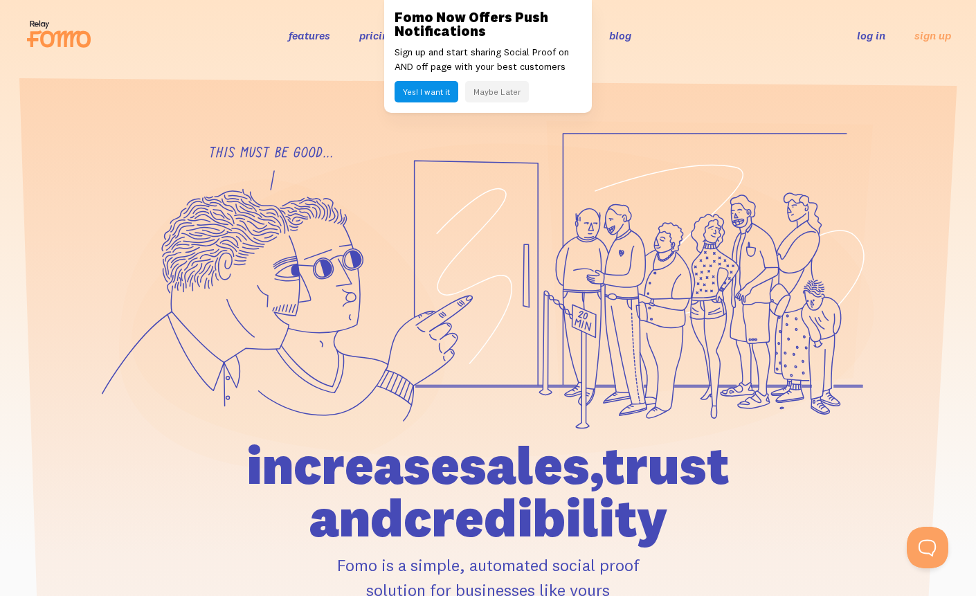 This screenshot has height=596, width=976. Describe the element at coordinates (488, 60) in the screenshot. I see `p: Sign up and start sharing Social Proof on AND off page with your best customers` at that location.